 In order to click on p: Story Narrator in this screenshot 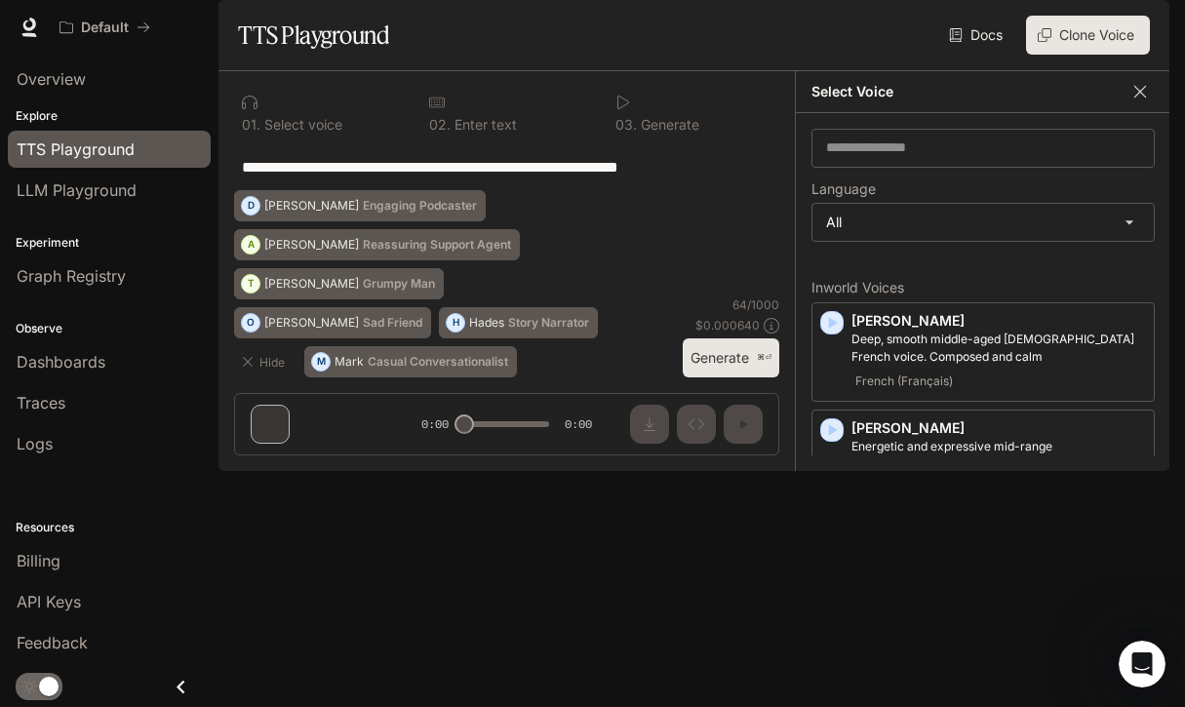, I will do `click(548, 323)`.